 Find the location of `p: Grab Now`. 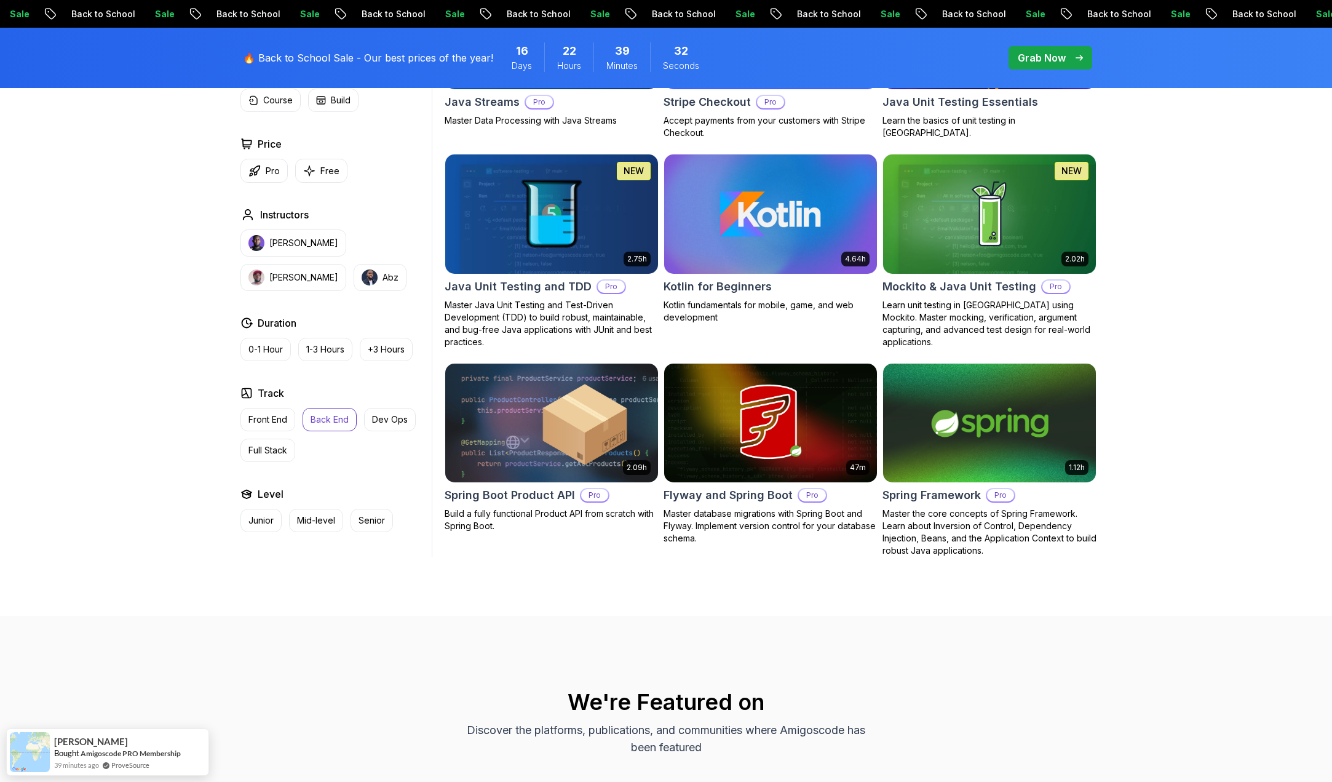

p: Grab Now is located at coordinates (1042, 58).